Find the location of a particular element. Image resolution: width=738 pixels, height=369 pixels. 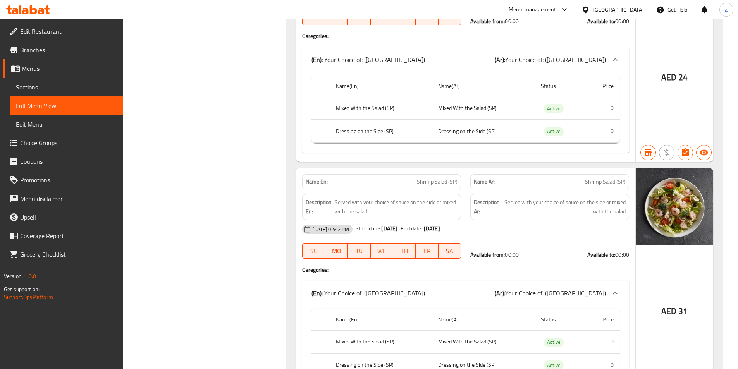

a: Choice Groups is located at coordinates (63, 143).